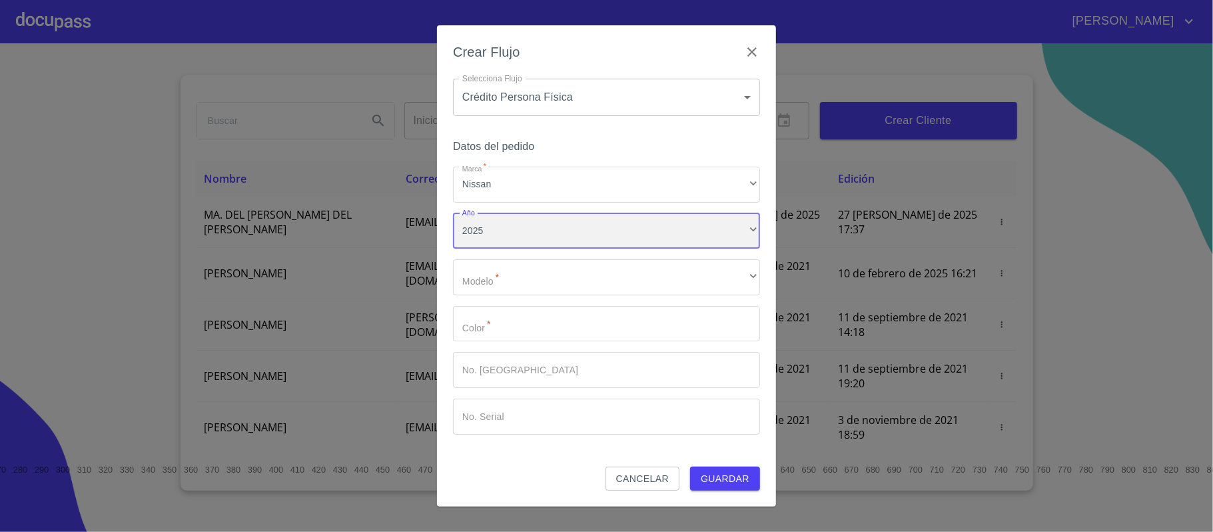 The height and width of the screenshot is (532, 1213). Describe the element at coordinates (642, 478) in the screenshot. I see `button: Cancelar` at that location.